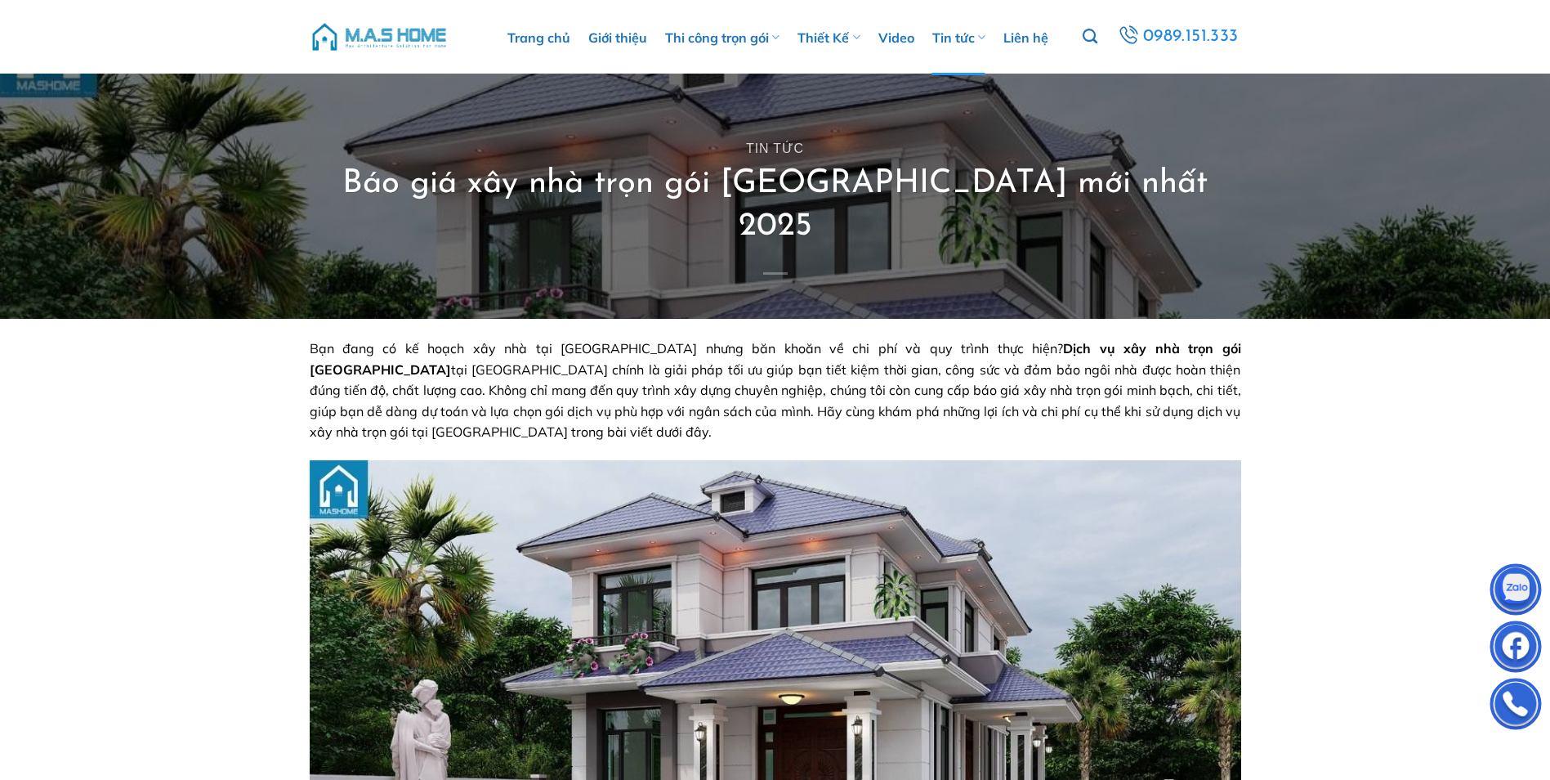  What do you see at coordinates (1516, 649) in the screenshot?
I see `img: Facebook` at bounding box center [1516, 649].